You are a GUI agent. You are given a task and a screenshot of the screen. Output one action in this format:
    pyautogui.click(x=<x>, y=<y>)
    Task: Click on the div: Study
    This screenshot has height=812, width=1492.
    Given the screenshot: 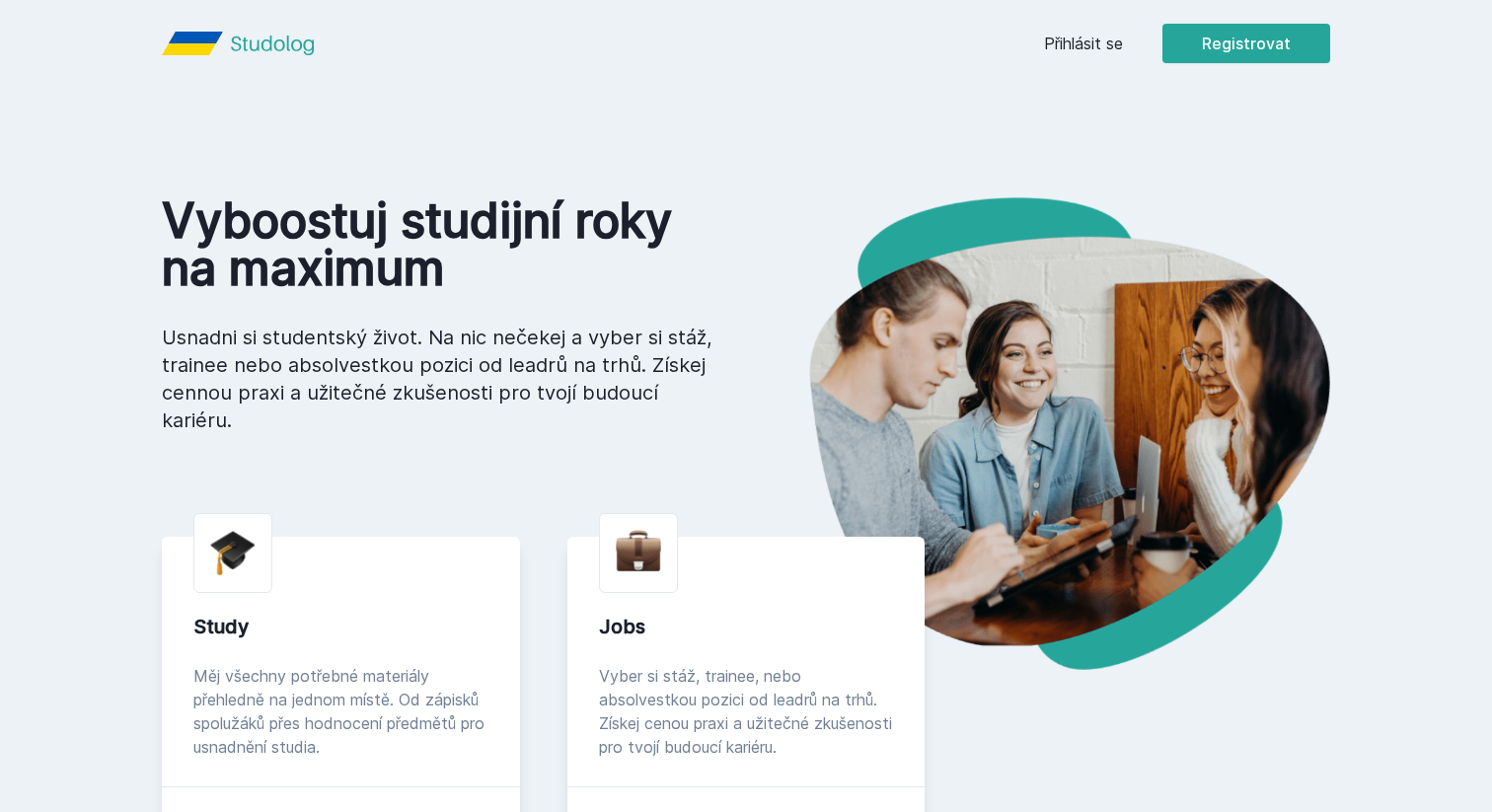 What is the action you would take?
    pyautogui.click(x=340, y=626)
    